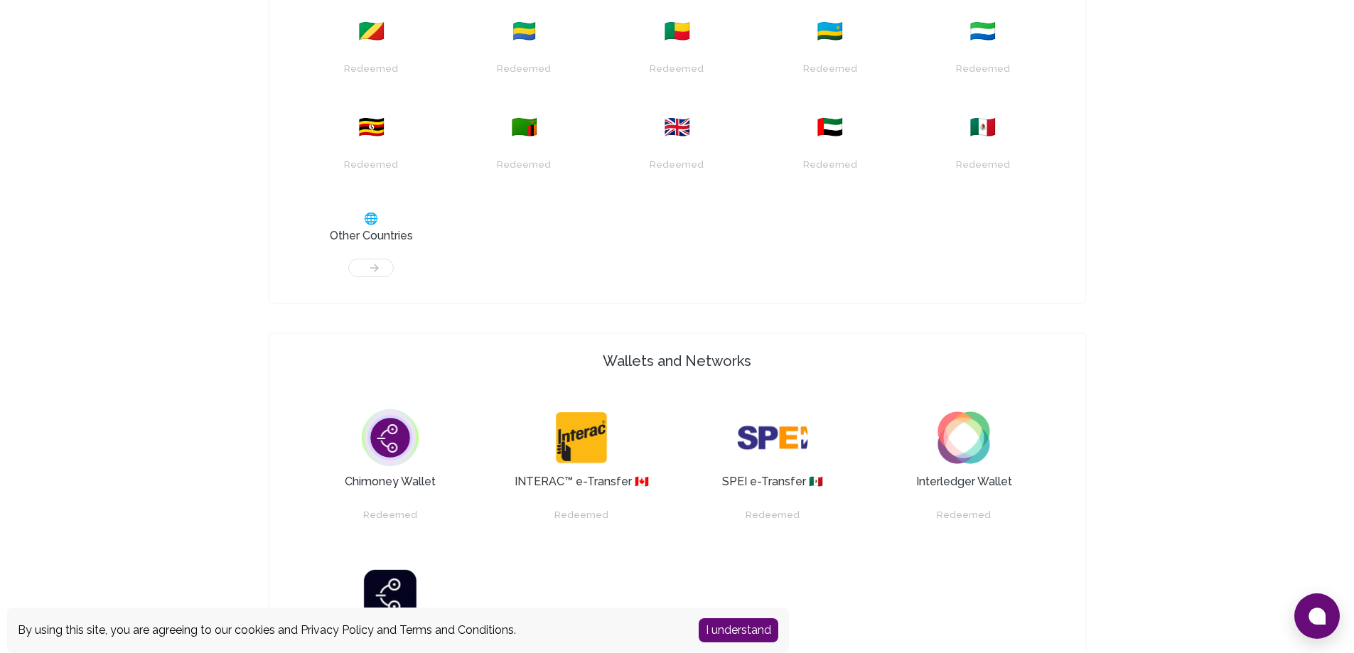  What do you see at coordinates (348, 630) in the screenshot?
I see `div: By using this site, you are agreeing to our cookies and and .` at bounding box center [348, 630].